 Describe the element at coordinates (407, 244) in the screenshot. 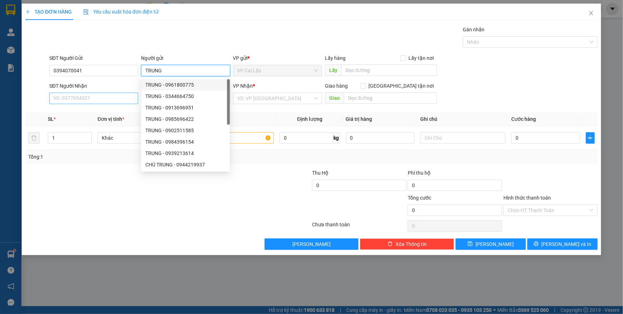

I see `button: deleteXóa Thông tin` at that location.